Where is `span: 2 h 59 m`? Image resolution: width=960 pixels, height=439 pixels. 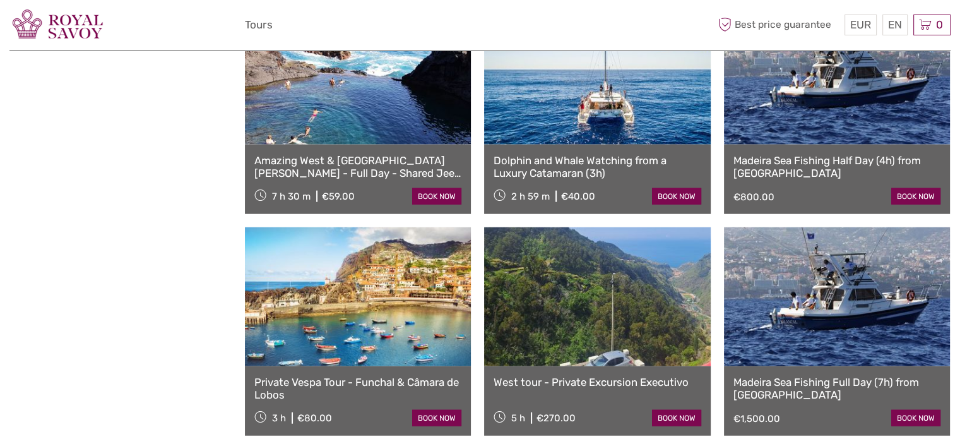 span: 2 h 59 m is located at coordinates (530, 196).